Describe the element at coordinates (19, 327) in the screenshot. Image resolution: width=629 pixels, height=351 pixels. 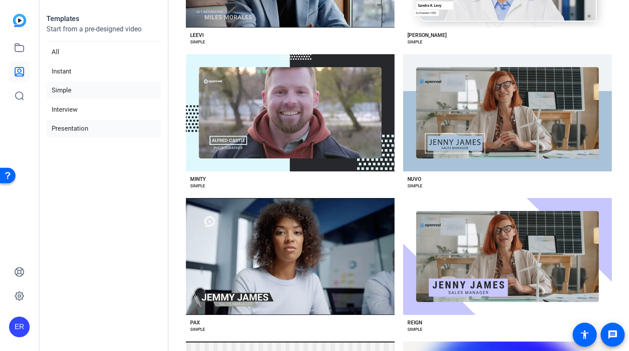
I see `div: ER` at that location.